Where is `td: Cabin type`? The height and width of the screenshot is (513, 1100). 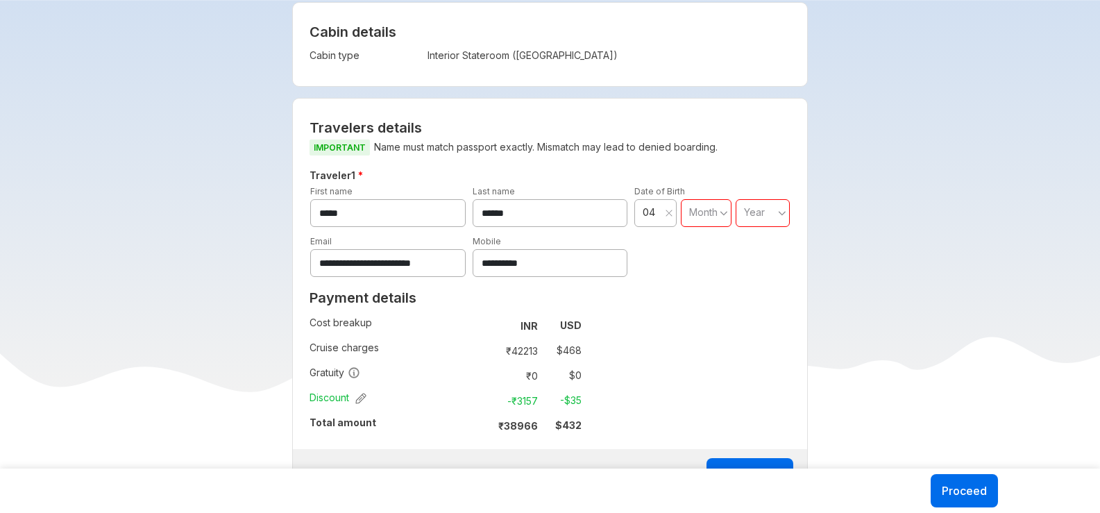 td: Cabin type is located at coordinates (365, 56).